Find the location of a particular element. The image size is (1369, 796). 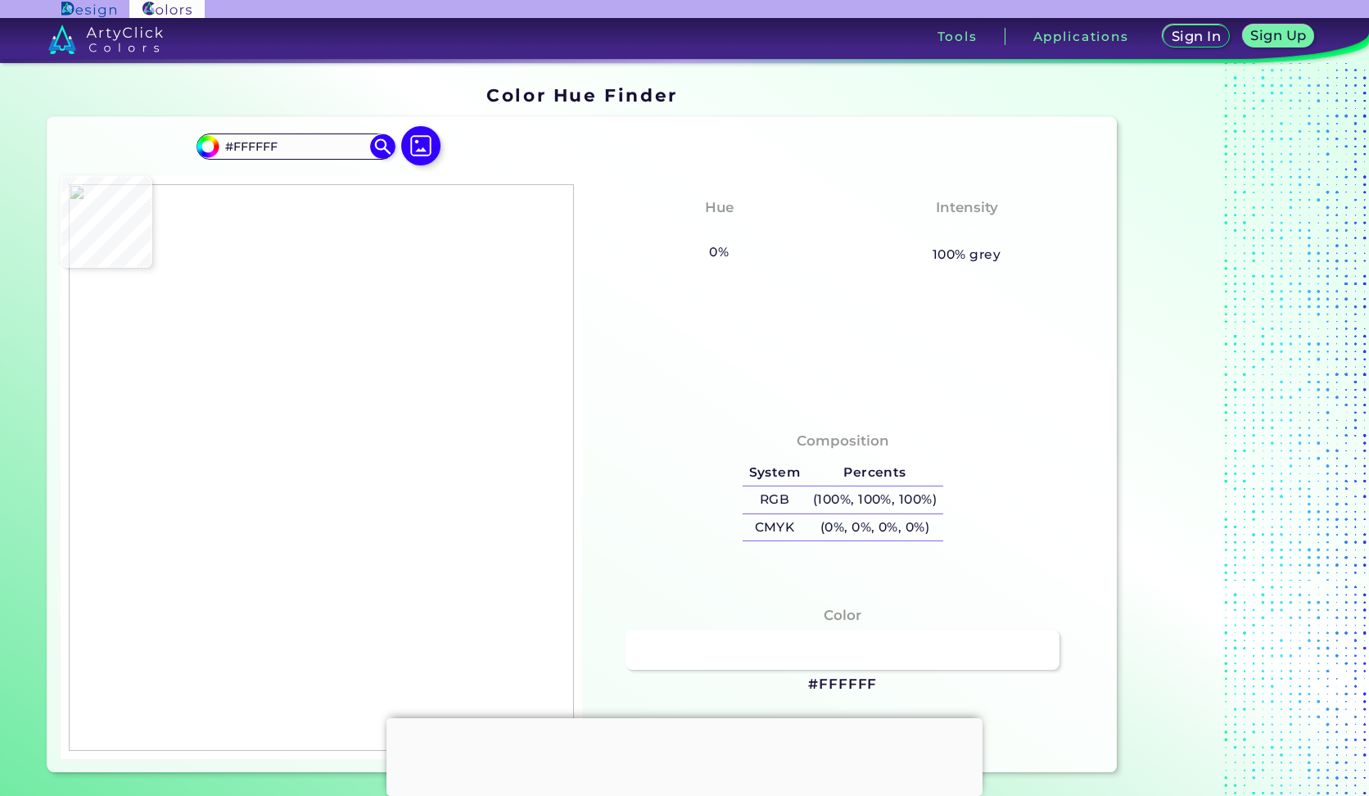

img: logo_artyclick_colors_white.svg is located at coordinates (106, 39).